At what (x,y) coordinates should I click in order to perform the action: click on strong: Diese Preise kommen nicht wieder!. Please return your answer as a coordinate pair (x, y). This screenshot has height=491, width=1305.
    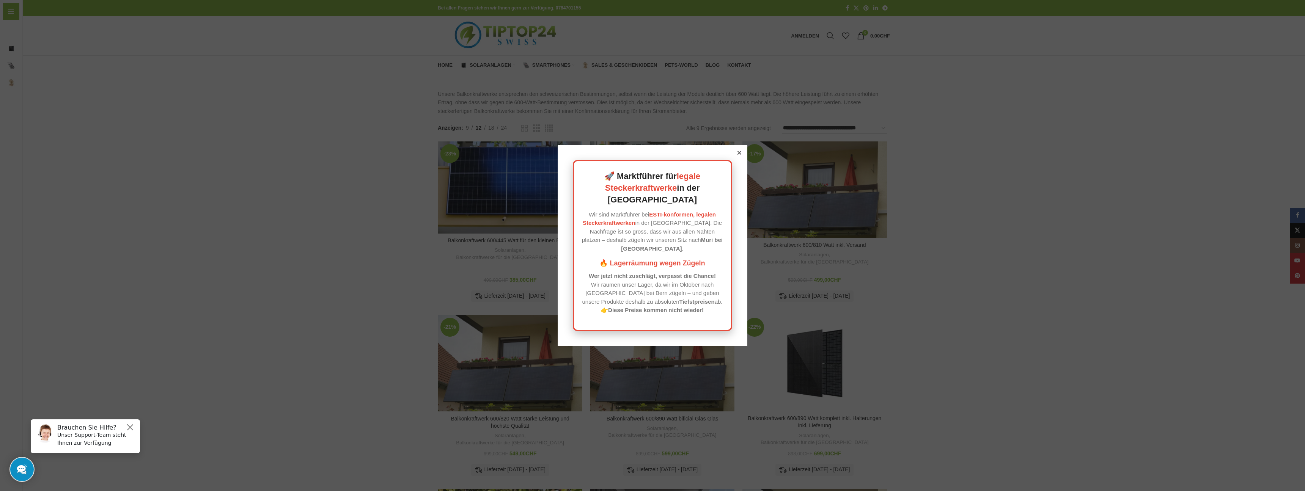
    Looking at the image, I should click on (657, 310).